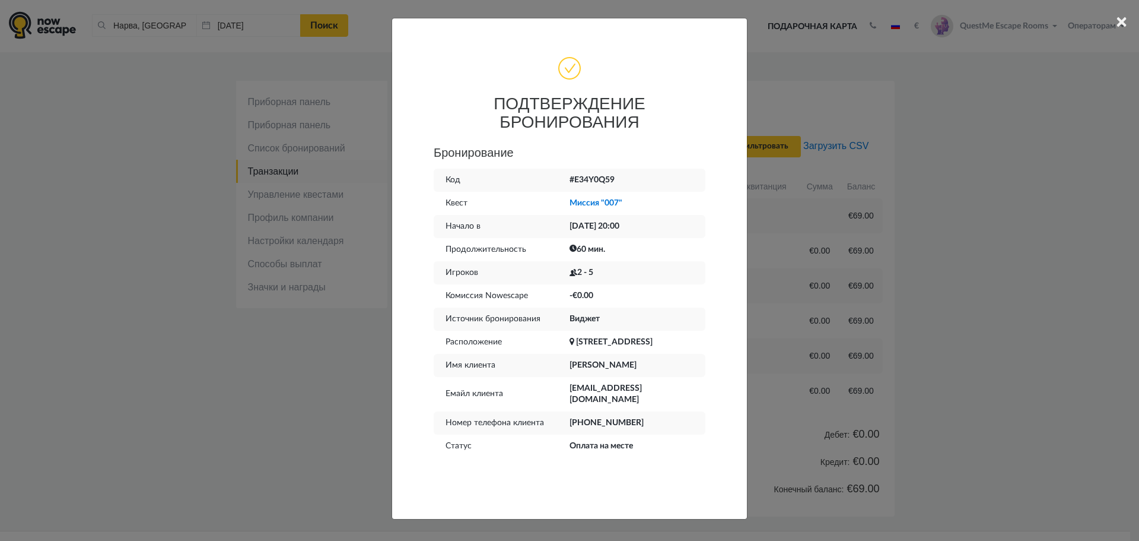 The height and width of the screenshot is (541, 1139). Describe the element at coordinates (570, 68) in the screenshot. I see `img: done` at that location.